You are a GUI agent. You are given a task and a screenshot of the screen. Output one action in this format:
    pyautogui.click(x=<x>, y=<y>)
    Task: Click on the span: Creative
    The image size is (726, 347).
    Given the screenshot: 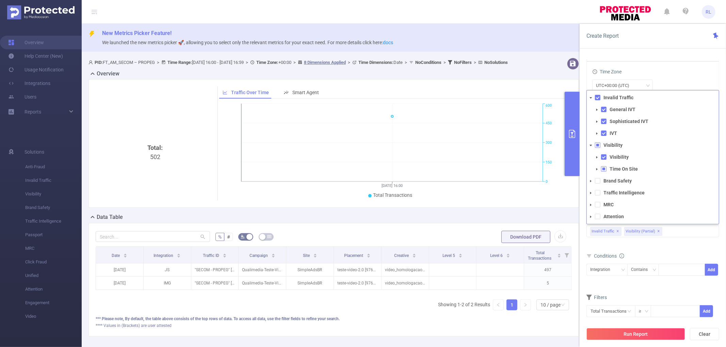 What is the action you would take?
    pyautogui.click(x=402, y=256)
    